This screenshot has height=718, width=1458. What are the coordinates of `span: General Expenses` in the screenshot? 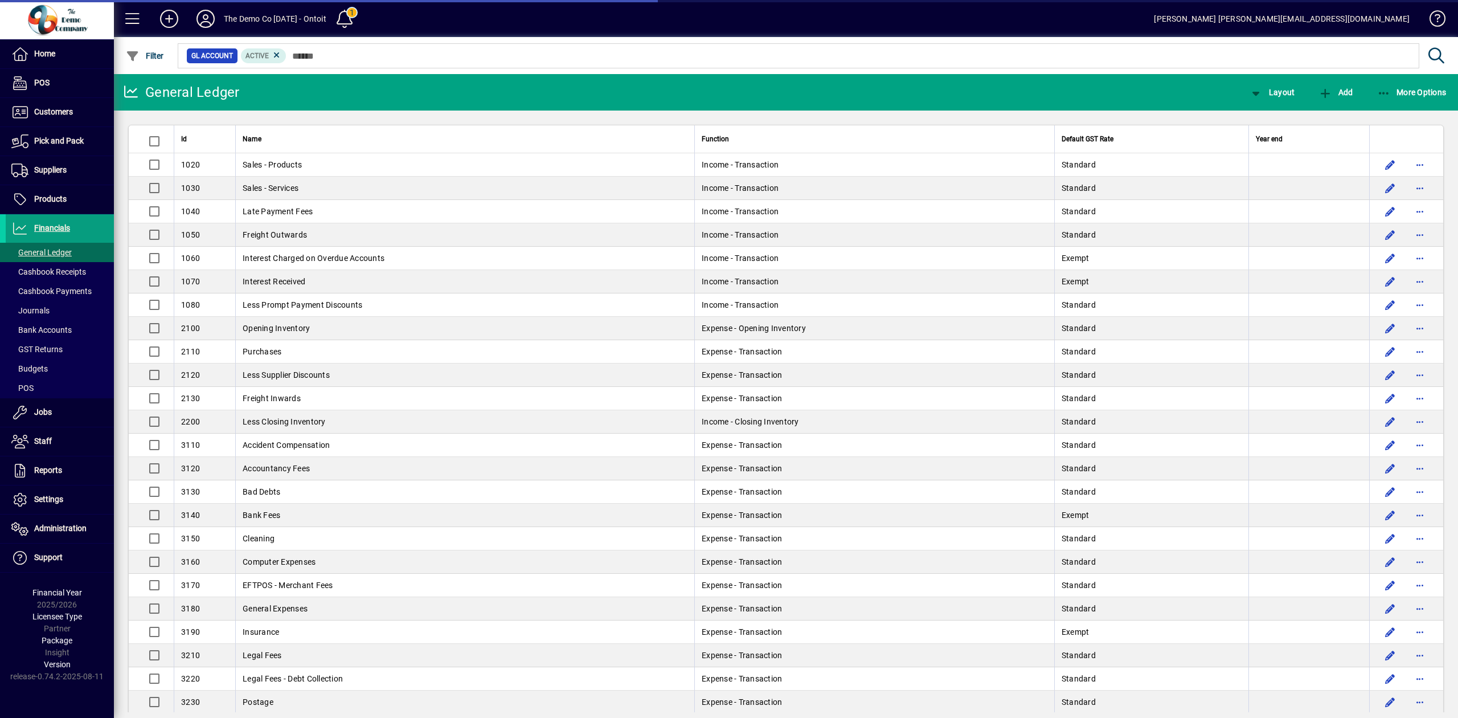 It's located at (275, 608).